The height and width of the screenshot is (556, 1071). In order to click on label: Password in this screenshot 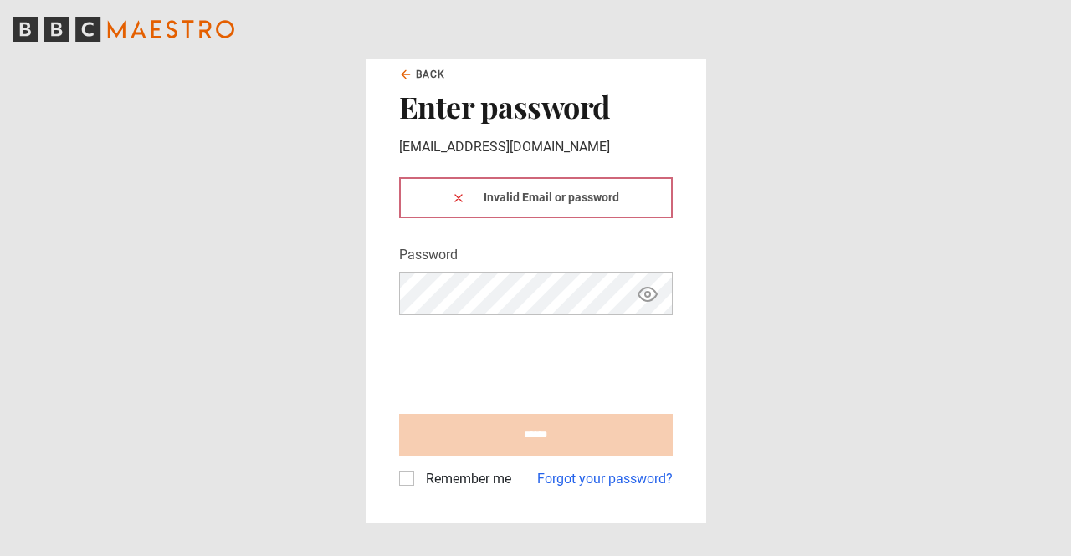, I will do `click(428, 255)`.